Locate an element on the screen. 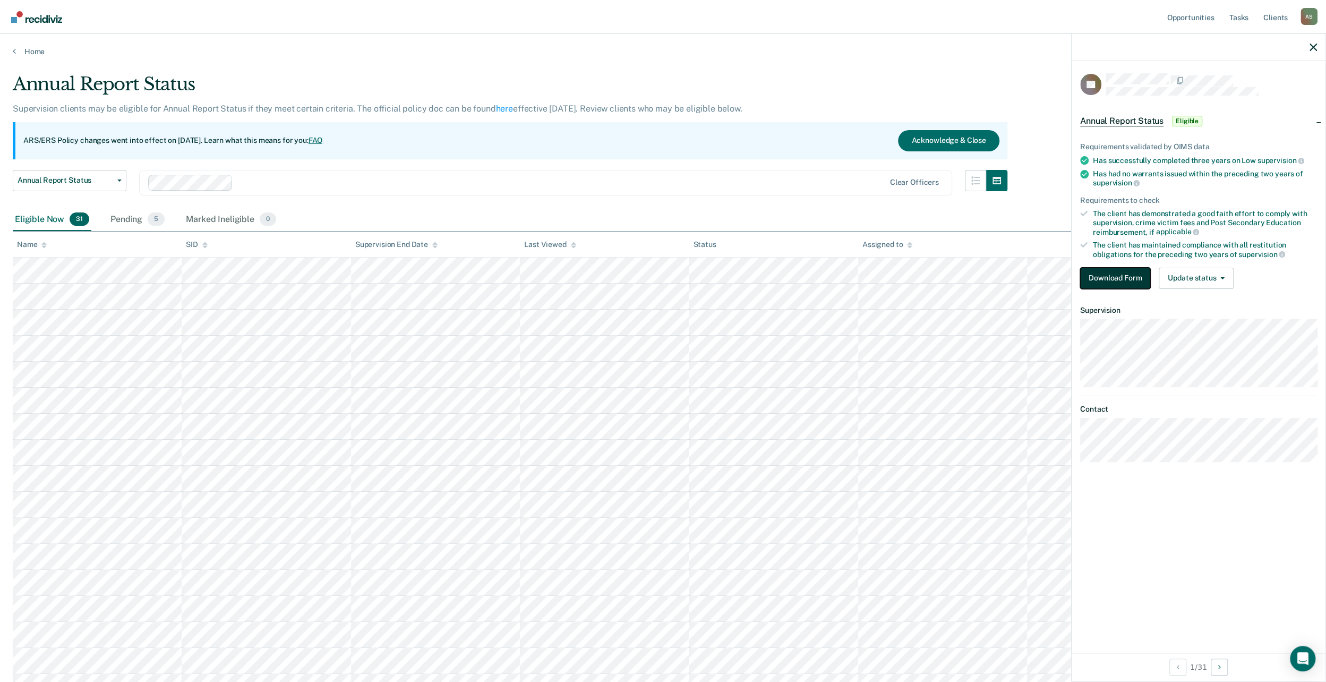 Image resolution: width=1326 pixels, height=682 pixels. div: Annual Report StatusEligible is located at coordinates (1199, 121).